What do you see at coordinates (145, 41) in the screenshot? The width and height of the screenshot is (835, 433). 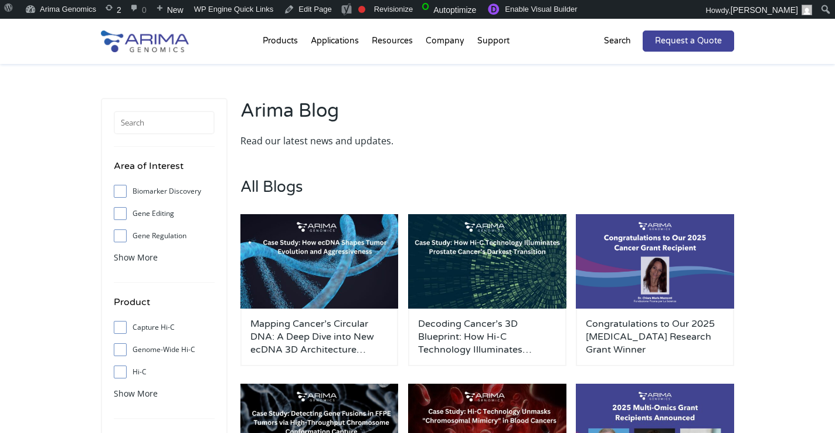 I see `img: Arima-Genomics-logo` at bounding box center [145, 41].